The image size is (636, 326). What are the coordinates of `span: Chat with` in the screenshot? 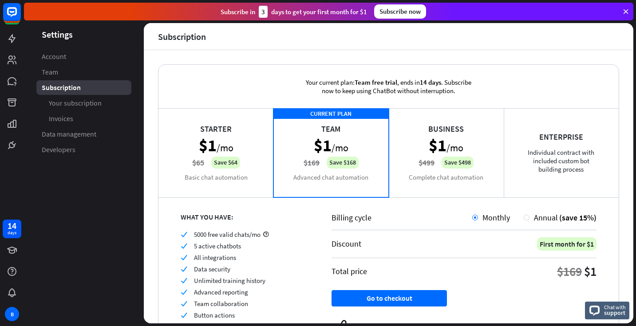 It's located at (615, 307).